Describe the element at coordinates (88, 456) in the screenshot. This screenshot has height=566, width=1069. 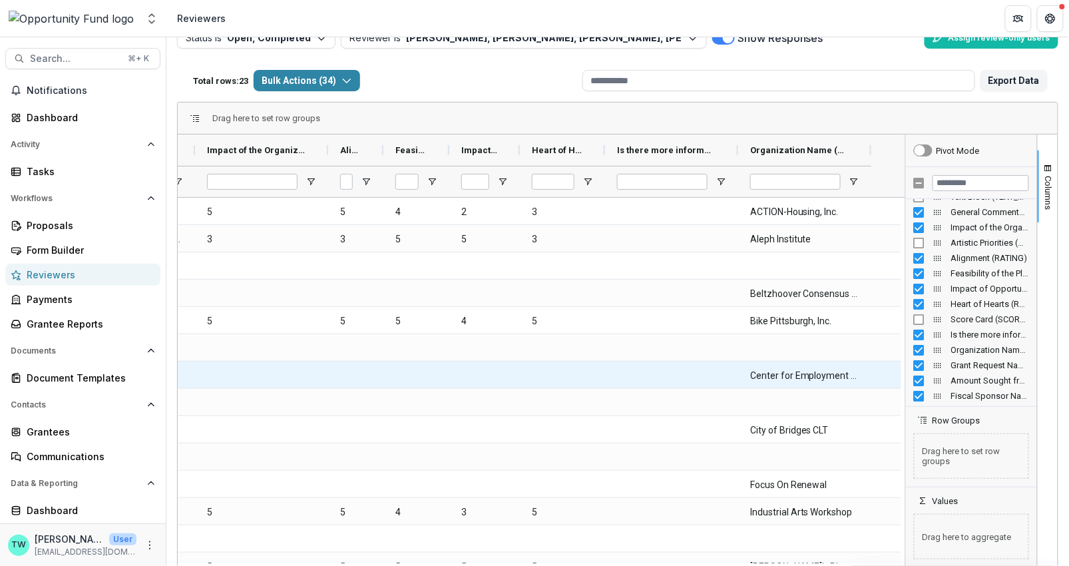
I see `div: Communications` at that location.